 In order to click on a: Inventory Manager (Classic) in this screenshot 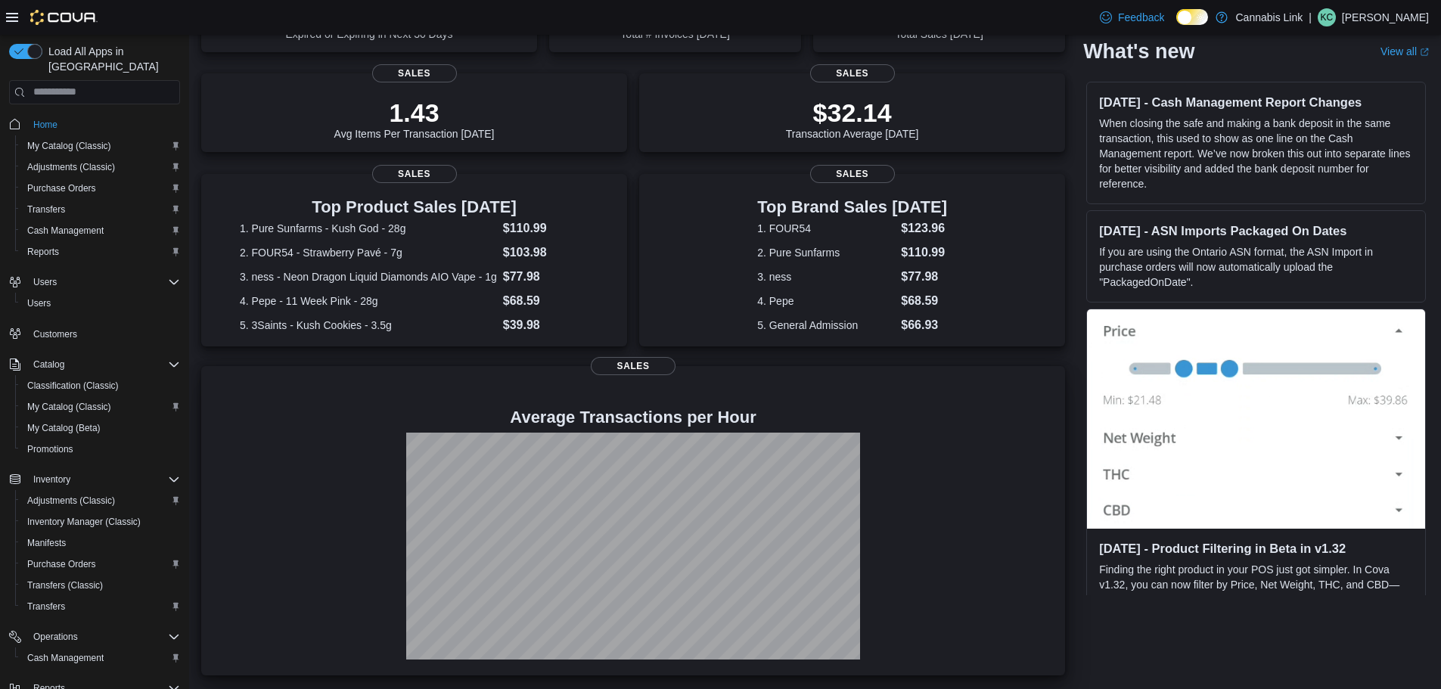, I will do `click(84, 522)`.